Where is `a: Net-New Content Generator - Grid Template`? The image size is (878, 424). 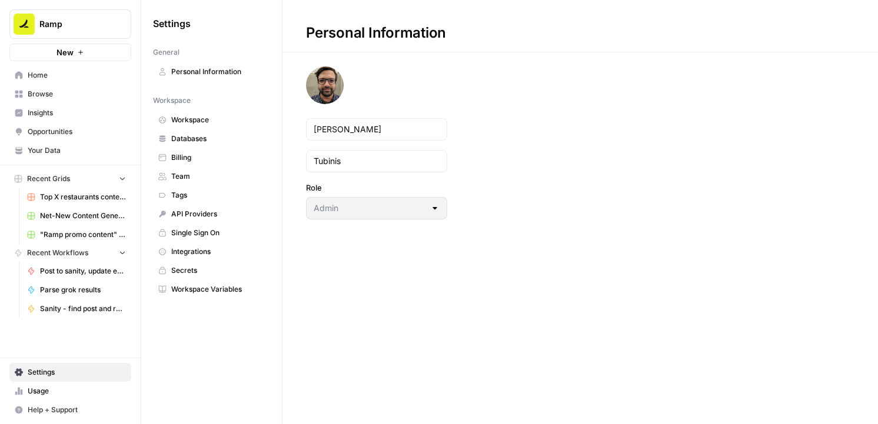 a: Net-New Content Generator - Grid Template is located at coordinates (77, 216).